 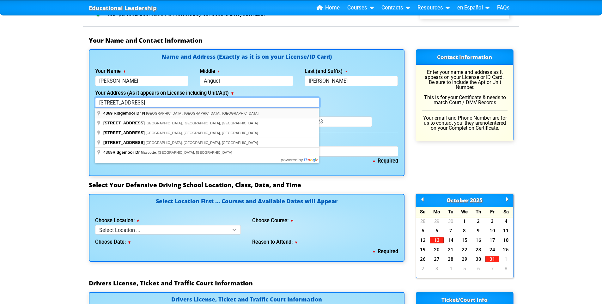 I want to click on u: not, so click(x=486, y=123).